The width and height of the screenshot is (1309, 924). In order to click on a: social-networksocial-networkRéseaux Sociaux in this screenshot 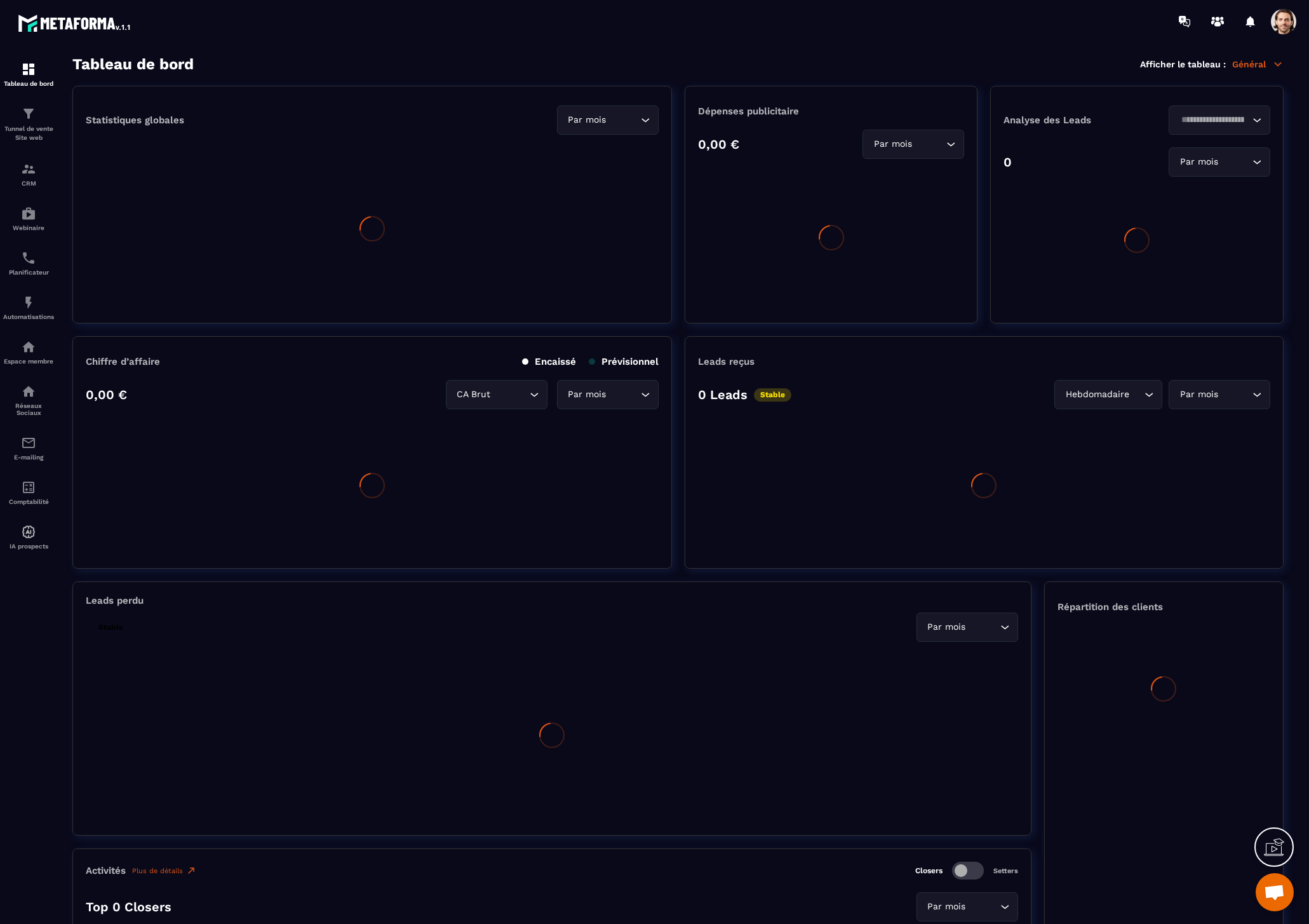, I will do `click(29, 399)`.